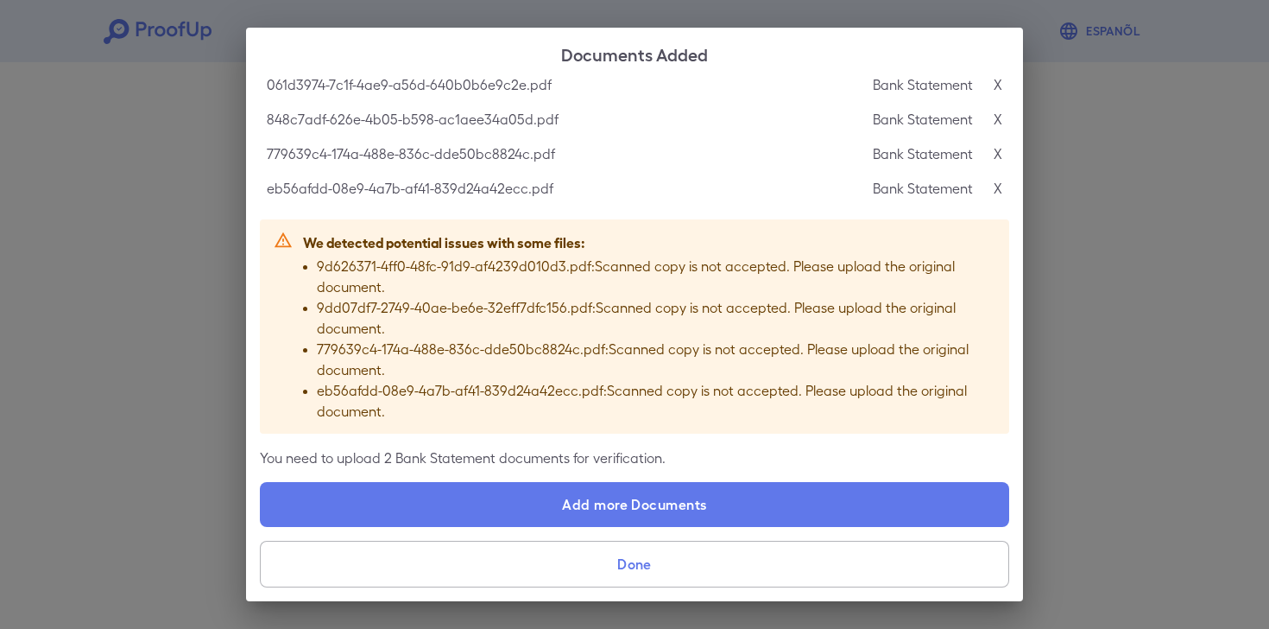 The height and width of the screenshot is (629, 1269). Describe the element at coordinates (635, 458) in the screenshot. I see `p: You need to upload 2 Bank Statement documents for verification.` at that location.